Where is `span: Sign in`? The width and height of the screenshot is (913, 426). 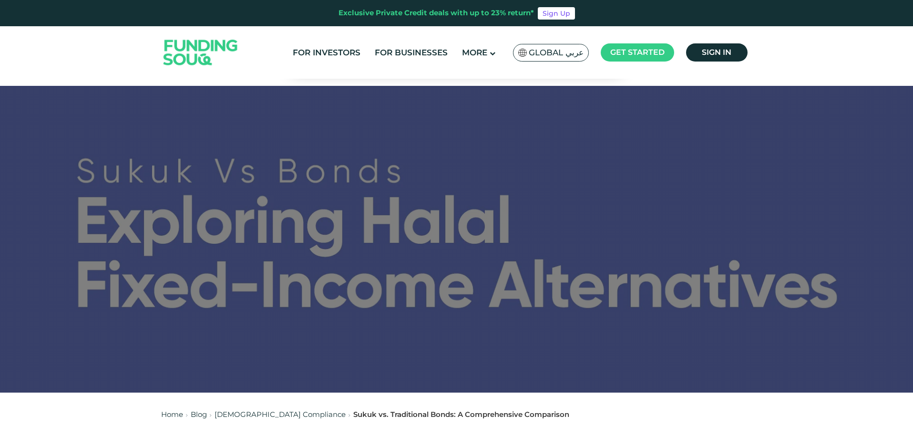 span: Sign in is located at coordinates (717, 52).